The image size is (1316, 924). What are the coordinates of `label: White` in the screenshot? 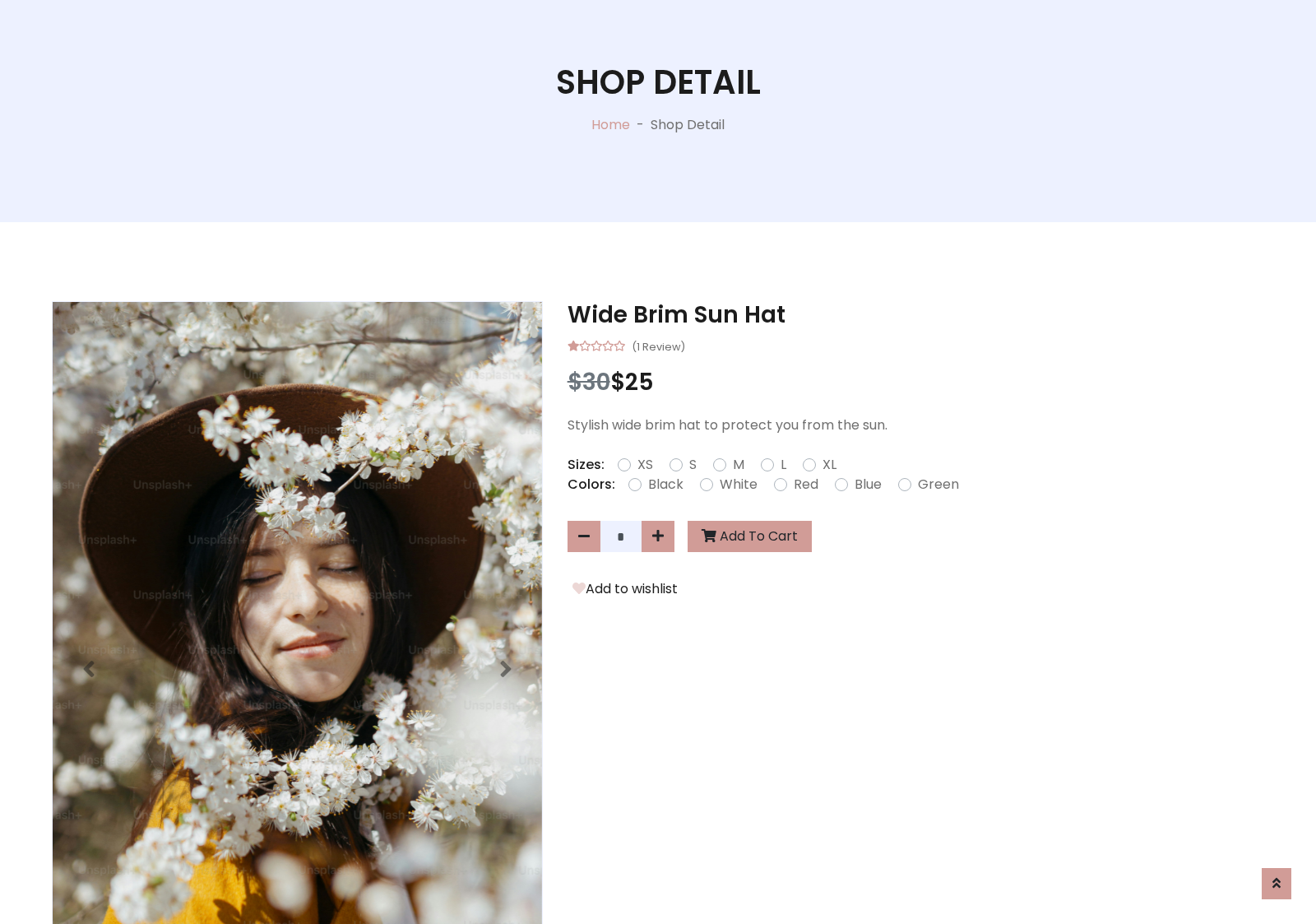 It's located at (739, 484).